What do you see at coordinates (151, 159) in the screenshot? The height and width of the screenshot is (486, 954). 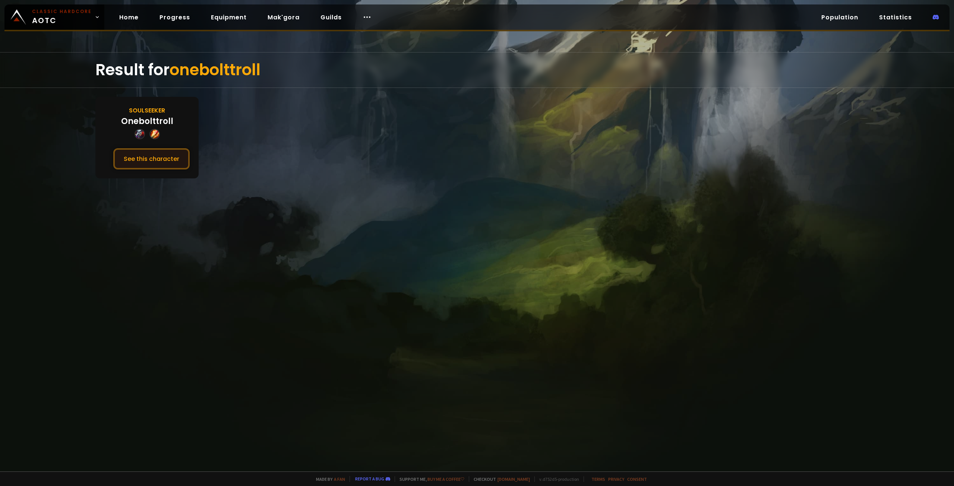 I see `button: See this character` at bounding box center [151, 159].